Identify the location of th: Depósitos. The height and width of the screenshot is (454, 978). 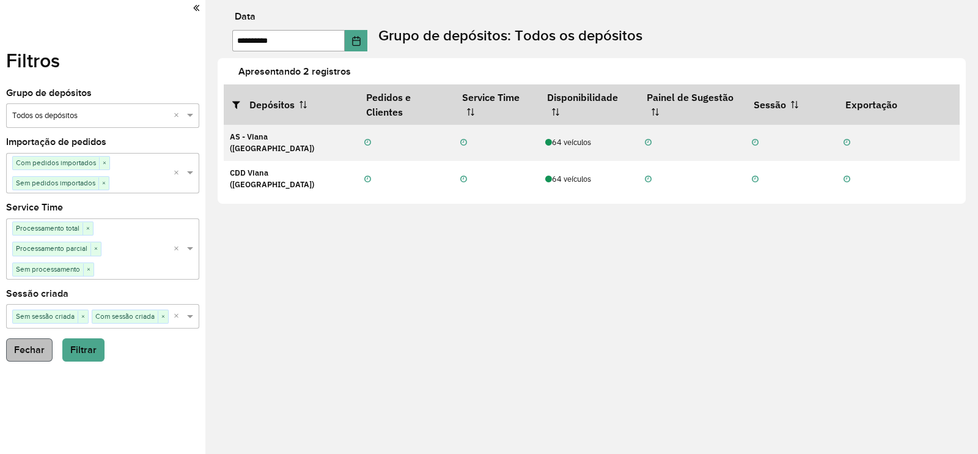
(290, 105).